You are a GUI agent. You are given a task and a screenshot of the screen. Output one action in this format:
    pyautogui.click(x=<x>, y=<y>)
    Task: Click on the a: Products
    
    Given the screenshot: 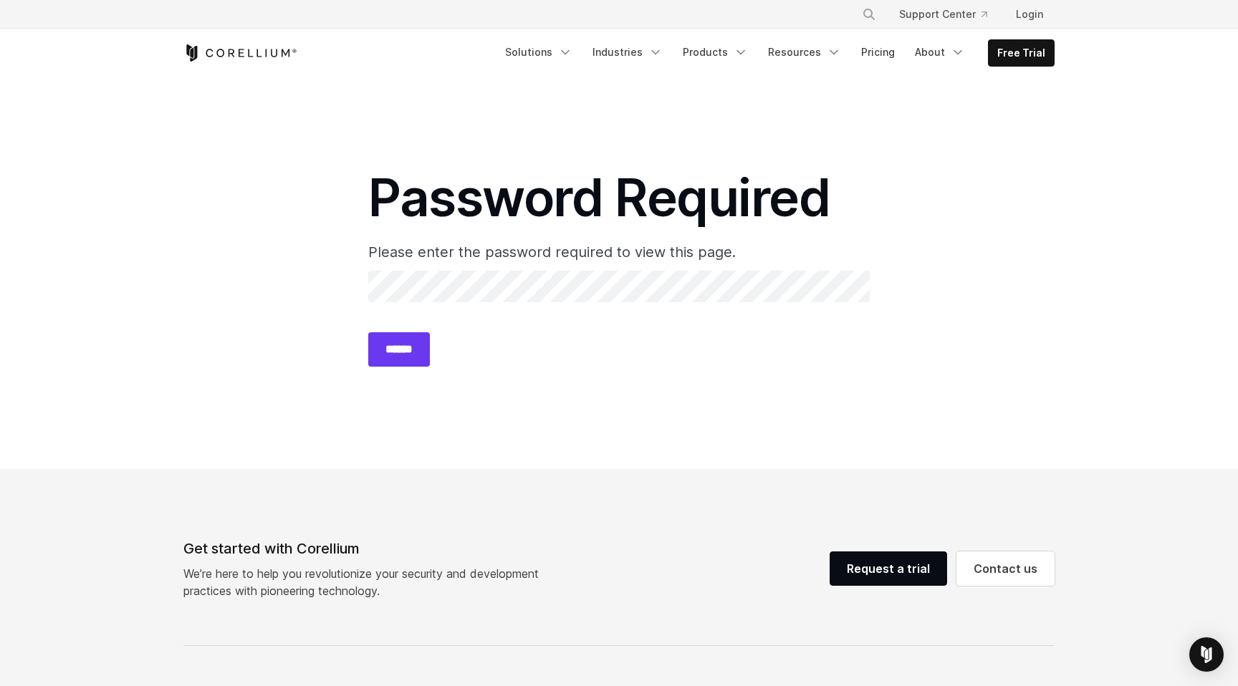 What is the action you would take?
    pyautogui.click(x=715, y=52)
    